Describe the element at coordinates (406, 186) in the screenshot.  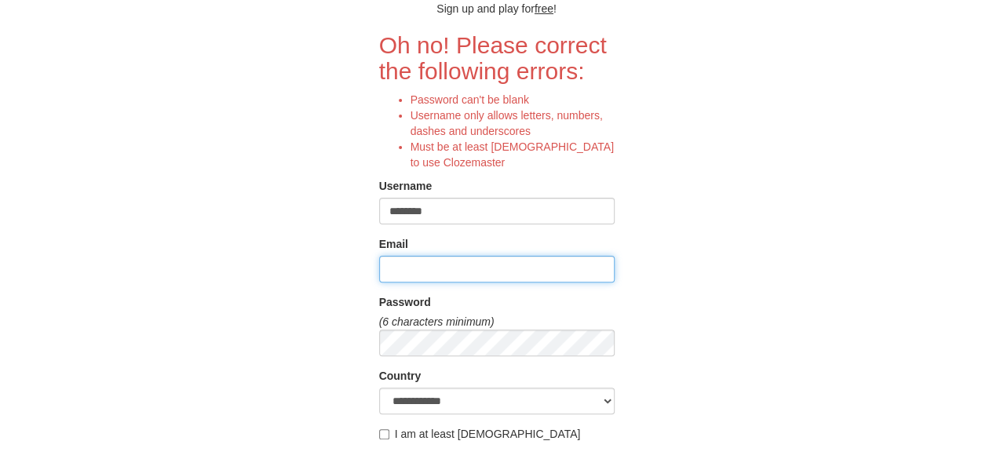
I see `label: Username` at that location.